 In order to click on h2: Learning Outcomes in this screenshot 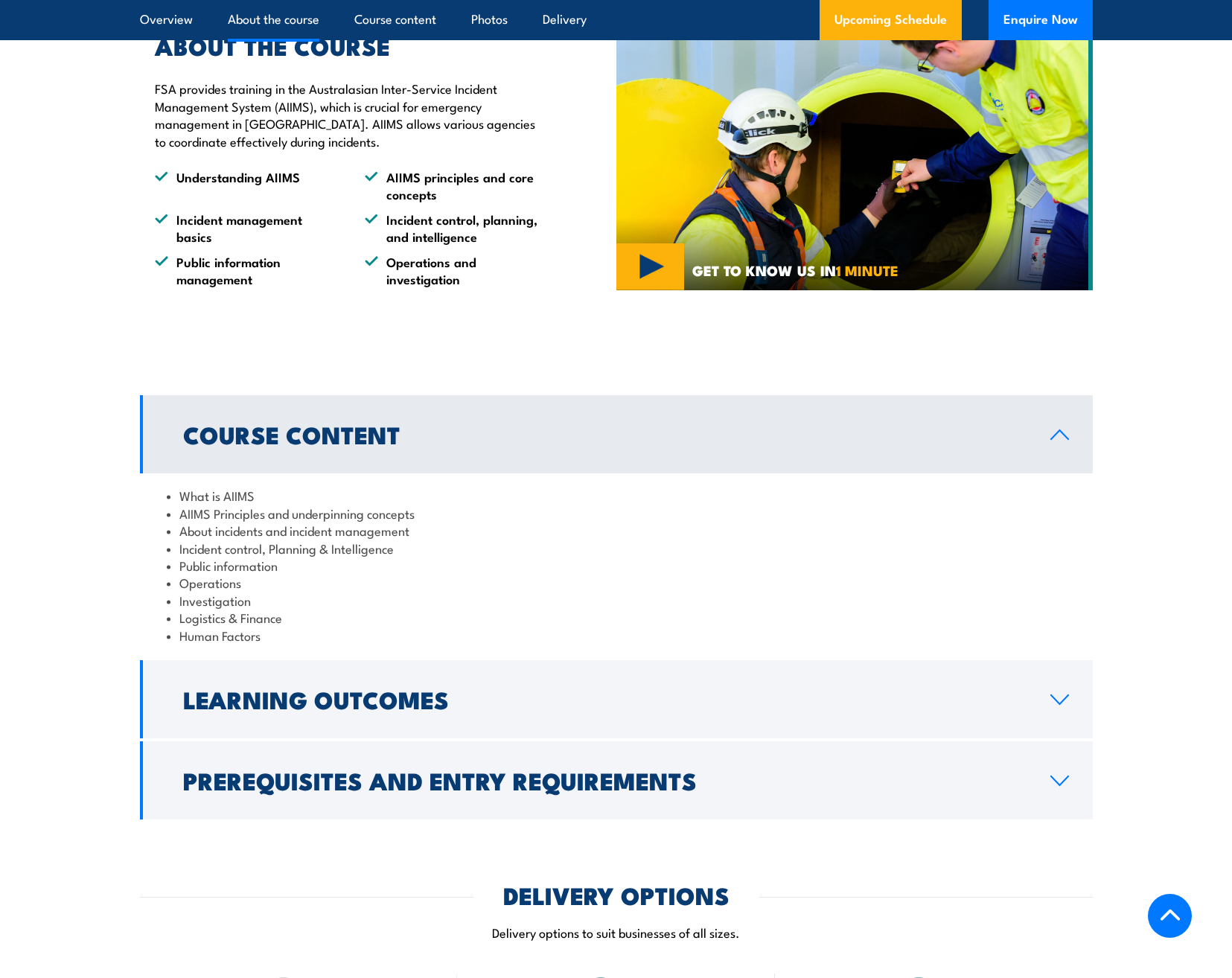, I will do `click(605, 699)`.